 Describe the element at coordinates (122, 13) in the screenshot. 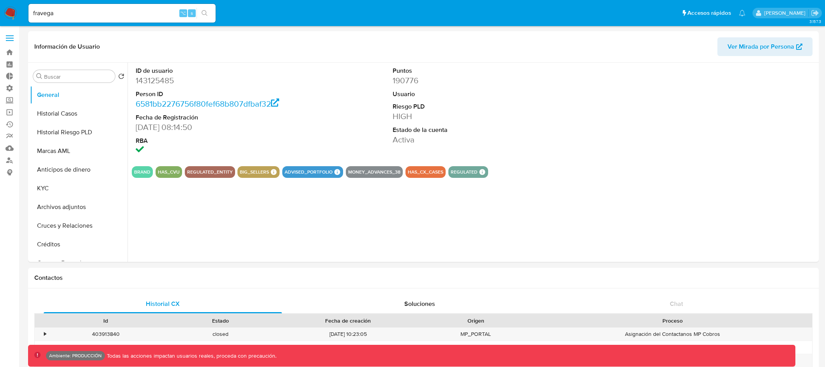

I see `input: Buscar usuario o caso...` at that location.